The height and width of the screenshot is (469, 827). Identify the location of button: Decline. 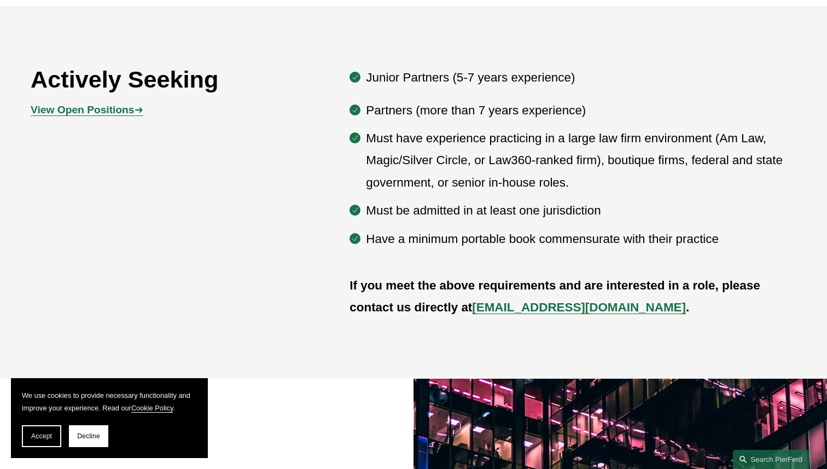
(89, 436).